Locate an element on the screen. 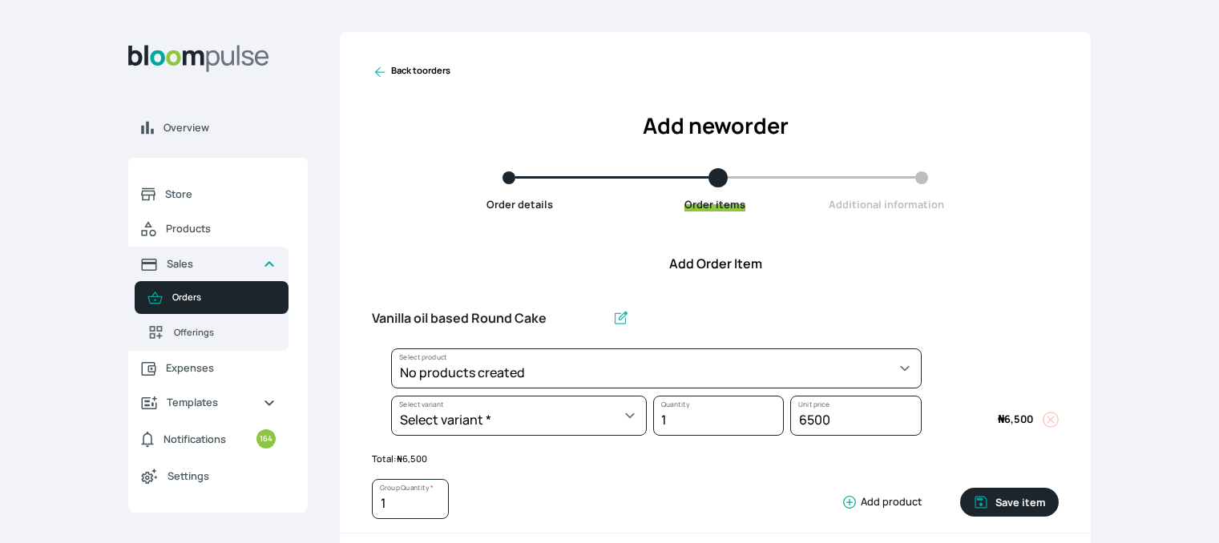  span: Expenses is located at coordinates (220, 368).